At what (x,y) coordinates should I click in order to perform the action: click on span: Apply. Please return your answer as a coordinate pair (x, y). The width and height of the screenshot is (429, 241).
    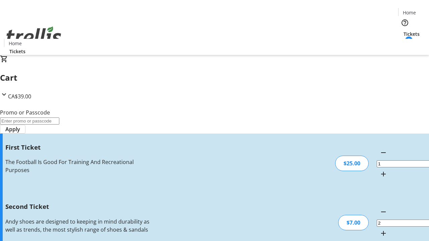
    Looking at the image, I should click on (13, 129).